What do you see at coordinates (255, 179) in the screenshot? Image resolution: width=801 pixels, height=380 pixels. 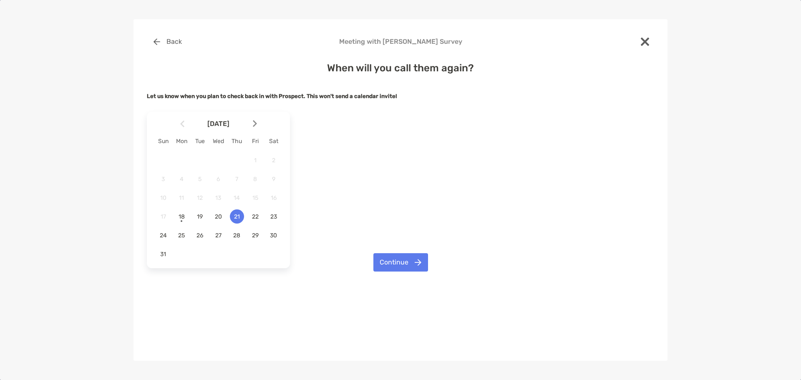 I see `span: 8` at bounding box center [255, 179].